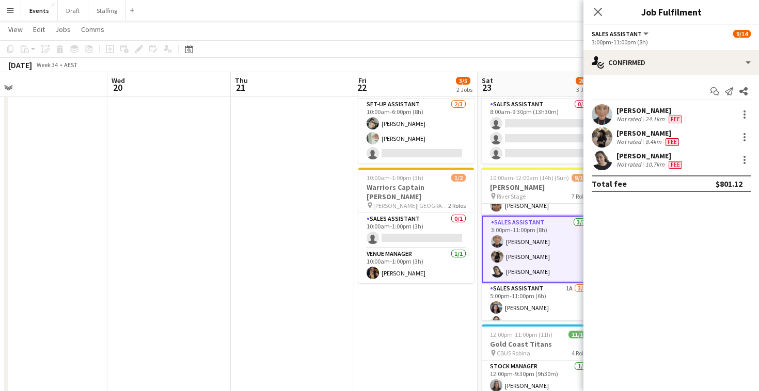  What do you see at coordinates (671, 12) in the screenshot?
I see `h3: Job Fulfilment` at bounding box center [671, 12].